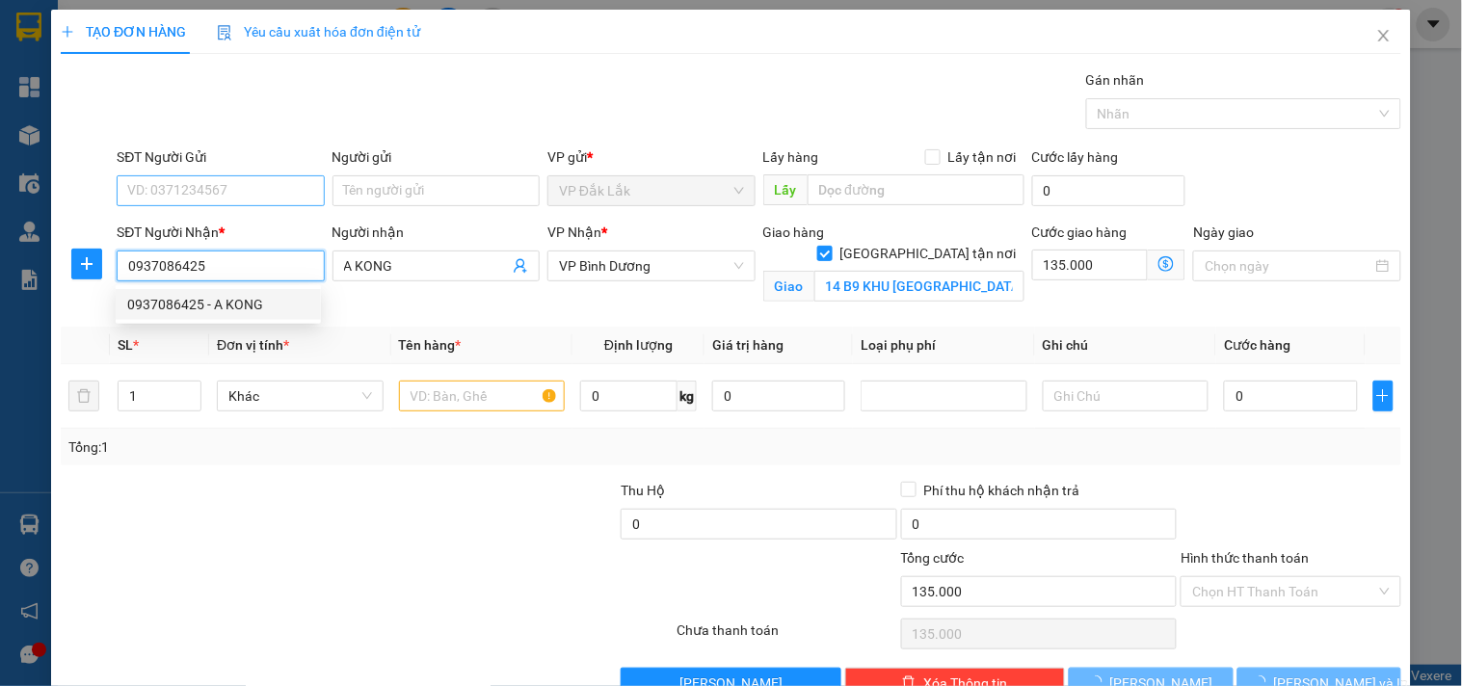  I want to click on span: VP Nhận, so click(574, 232).